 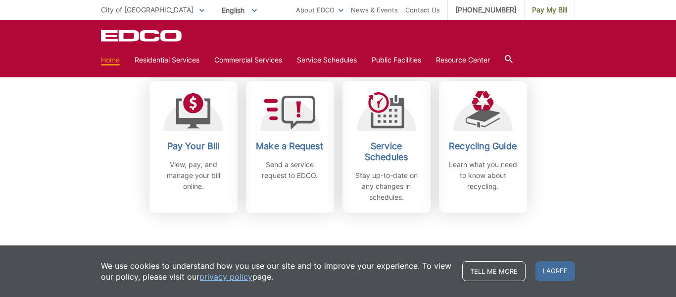 I want to click on a: Service Schedules Stay up-to-date on any changes in schedules., so click(x=387, y=147).